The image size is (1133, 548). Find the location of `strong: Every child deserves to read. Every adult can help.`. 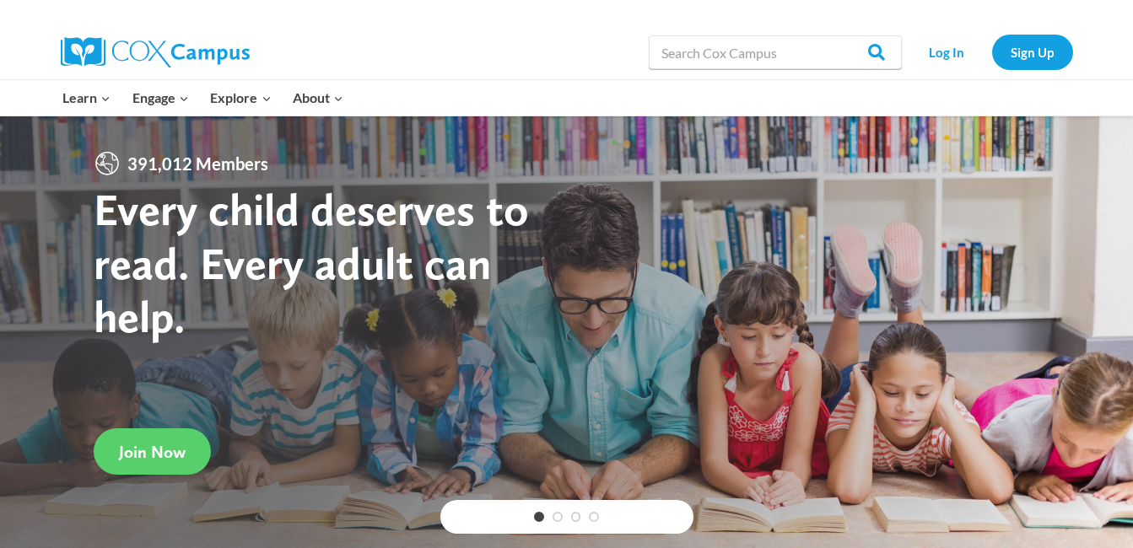

strong: Every child deserves to read. Every adult can help. is located at coordinates (311, 262).